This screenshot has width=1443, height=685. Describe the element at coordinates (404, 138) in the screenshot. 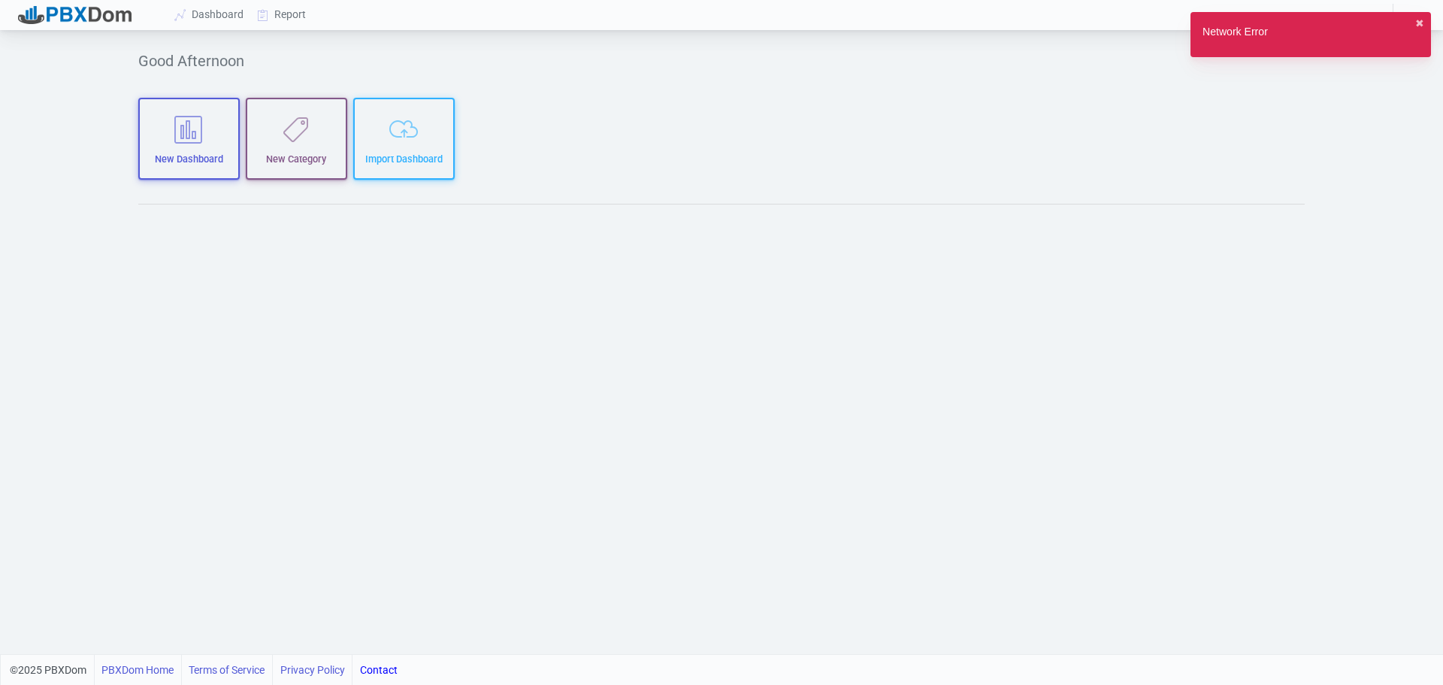

I see `button: Import Dashboard` at that location.